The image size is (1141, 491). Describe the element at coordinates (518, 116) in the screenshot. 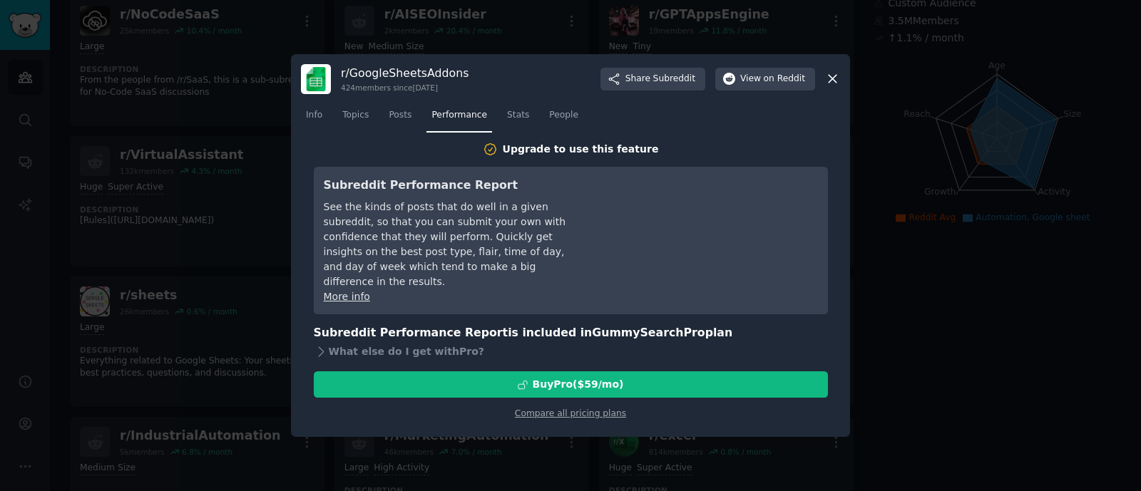

I see `span: Stats` at that location.